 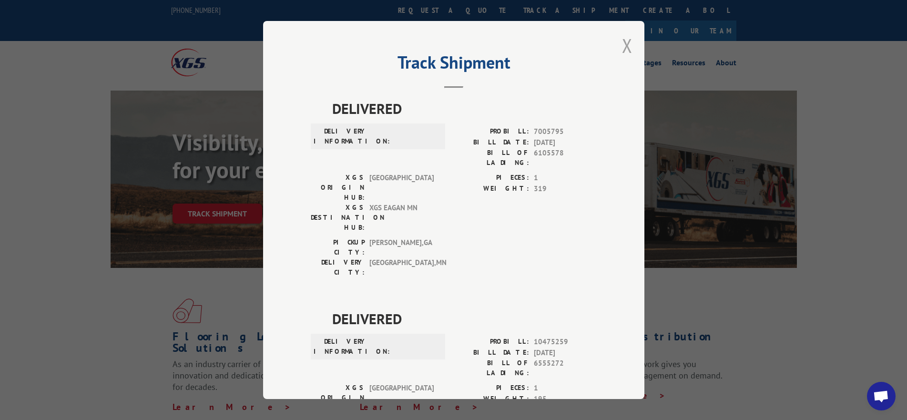 I want to click on span: 6555272, so click(x=565, y=368).